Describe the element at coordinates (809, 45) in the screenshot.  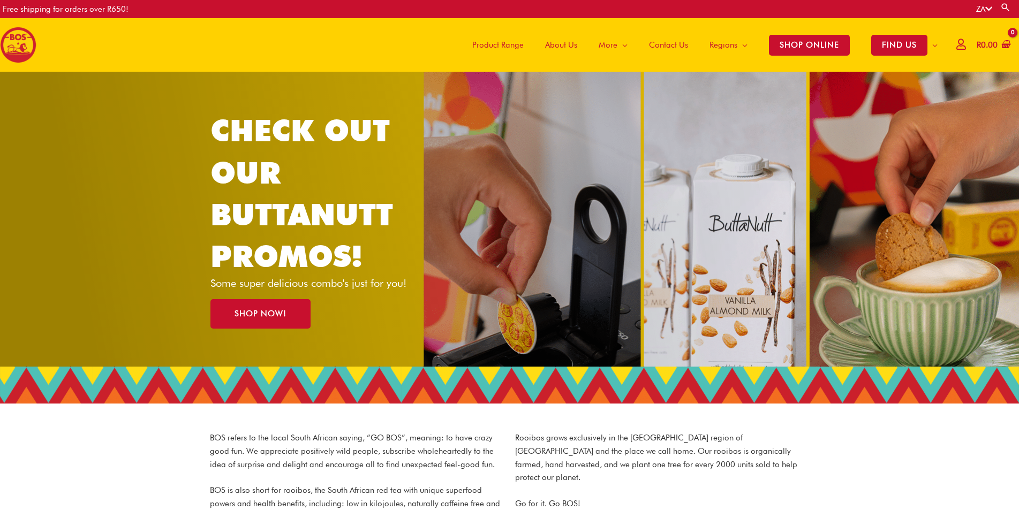
I see `span: SHOP ONLINE` at that location.